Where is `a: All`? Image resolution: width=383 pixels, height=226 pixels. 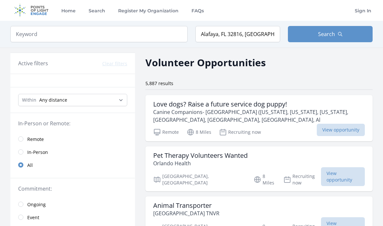 a: All is located at coordinates (73, 165).